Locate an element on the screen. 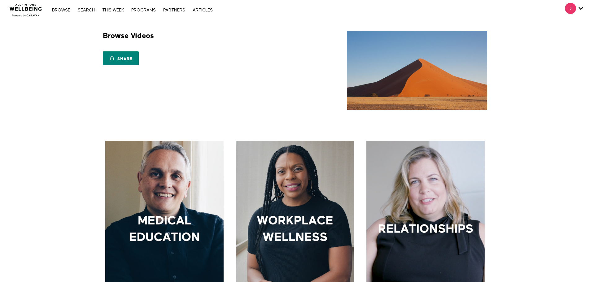  a: THIS WEEK is located at coordinates (113, 10).